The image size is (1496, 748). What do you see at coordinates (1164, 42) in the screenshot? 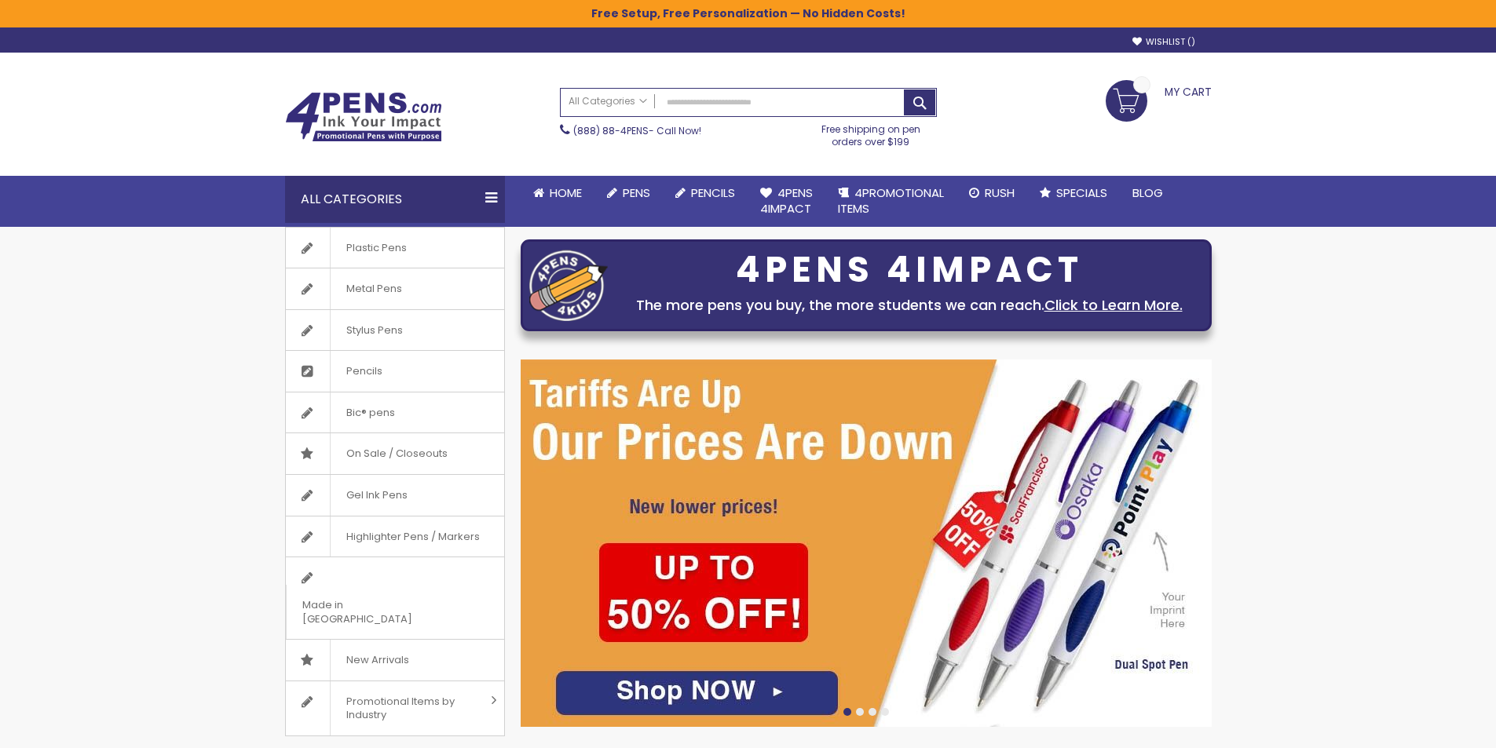
I see `a: Wishlist` at bounding box center [1164, 42].